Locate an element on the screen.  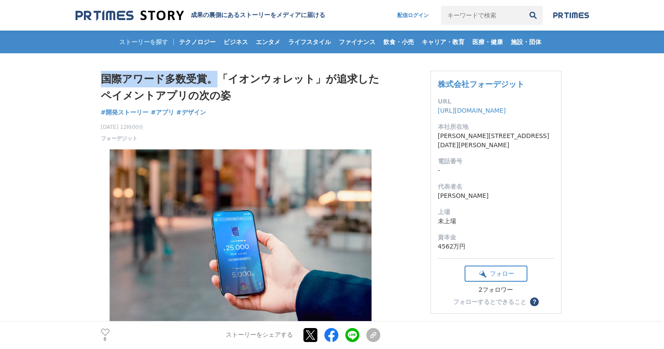
span: 医療・健康 is located at coordinates (487, 42).